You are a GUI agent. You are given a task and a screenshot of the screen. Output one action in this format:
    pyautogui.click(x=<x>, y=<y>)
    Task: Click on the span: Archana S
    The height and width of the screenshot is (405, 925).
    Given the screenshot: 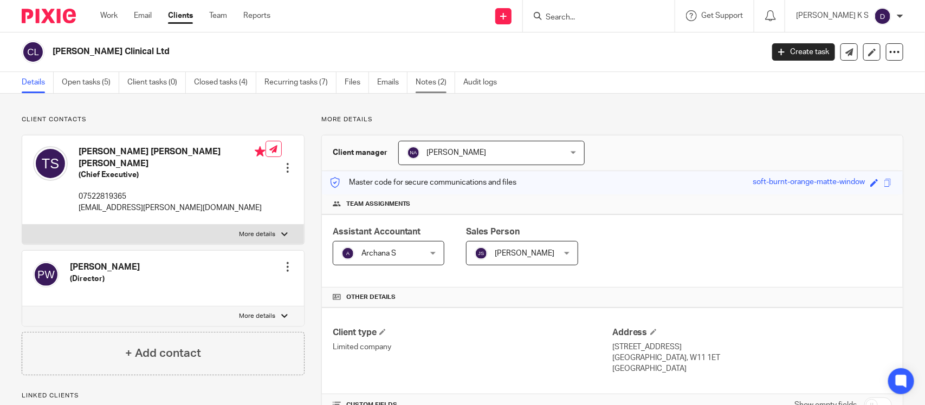 What is the action you would take?
    pyautogui.click(x=379, y=253)
    